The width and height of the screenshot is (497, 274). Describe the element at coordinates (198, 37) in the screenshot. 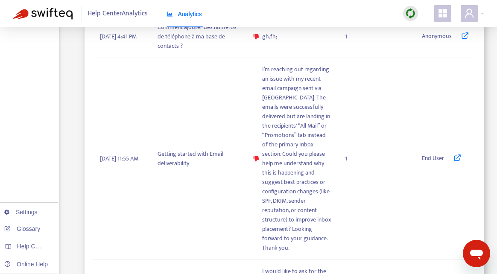

I see `td: Comment ajouter des numéros de téléphone à ma base de contacts ?` at that location.